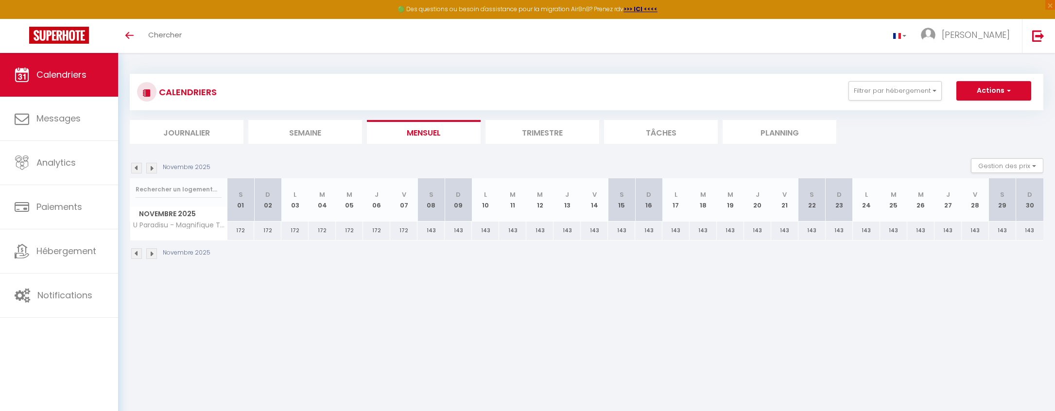 Image resolution: width=1055 pixels, height=411 pixels. I want to click on th: 16, so click(649, 200).